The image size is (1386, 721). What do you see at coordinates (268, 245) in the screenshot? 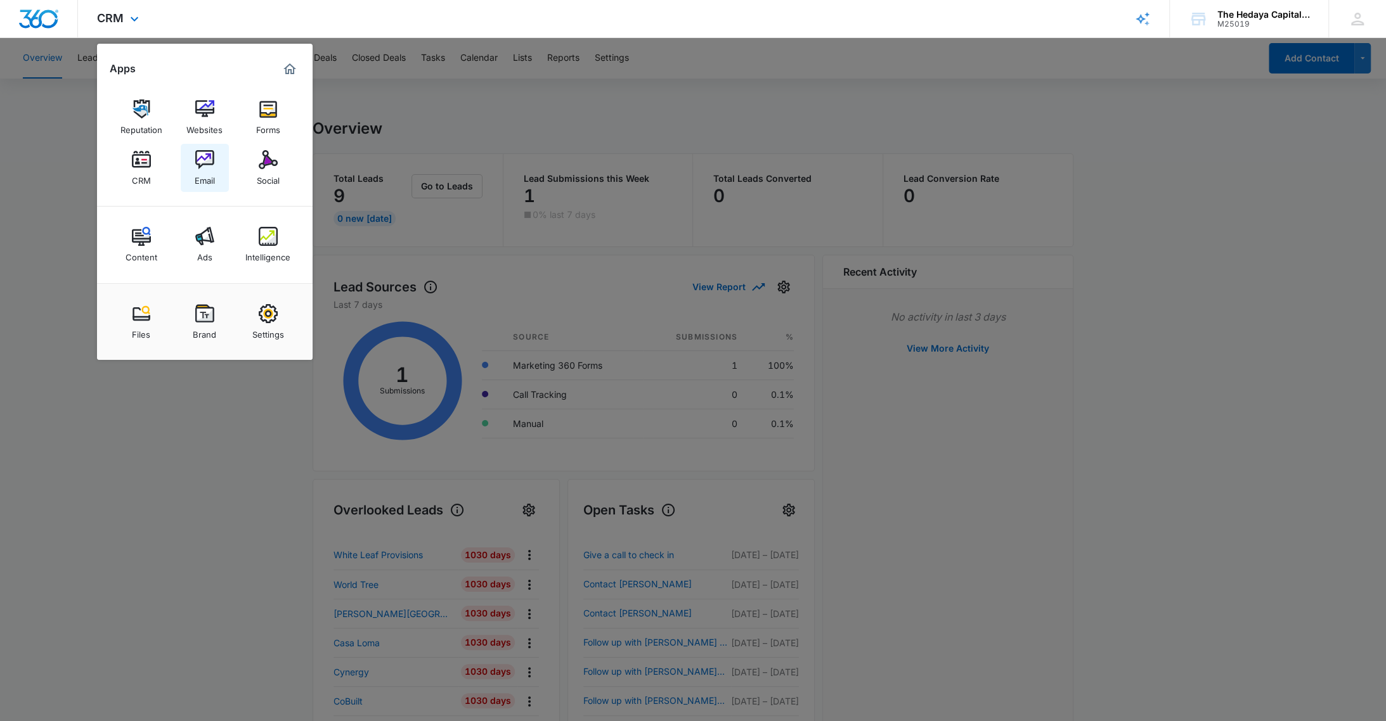
I see `a: Intelligence` at bounding box center [268, 245].